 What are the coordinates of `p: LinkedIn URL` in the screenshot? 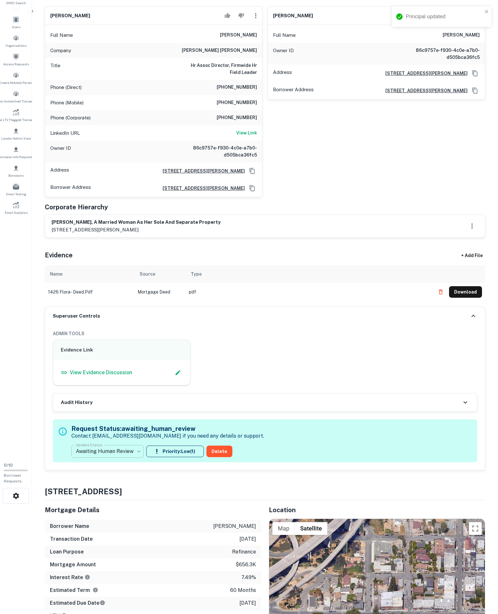 It's located at (65, 133).